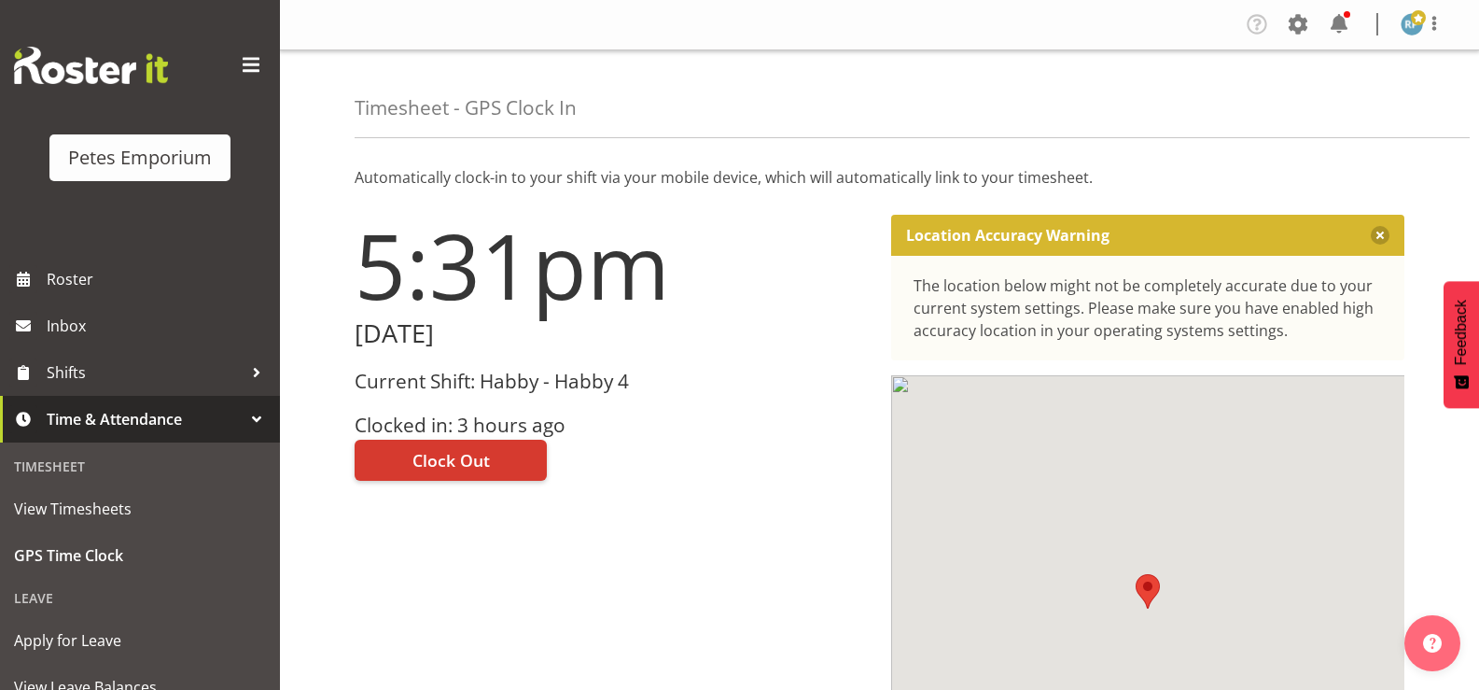 This screenshot has height=690, width=1479. Describe the element at coordinates (140, 597) in the screenshot. I see `div: Leave` at that location.